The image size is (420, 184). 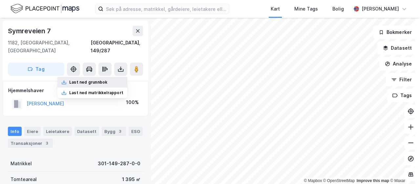 I want to click on div: Datasett, so click(x=87, y=131).